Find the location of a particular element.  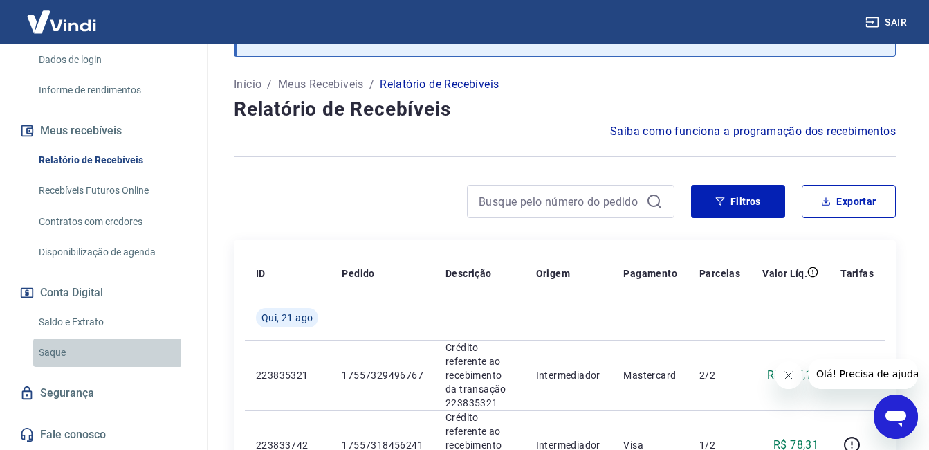

a: Relatório de Recebíveis is located at coordinates (111, 160).